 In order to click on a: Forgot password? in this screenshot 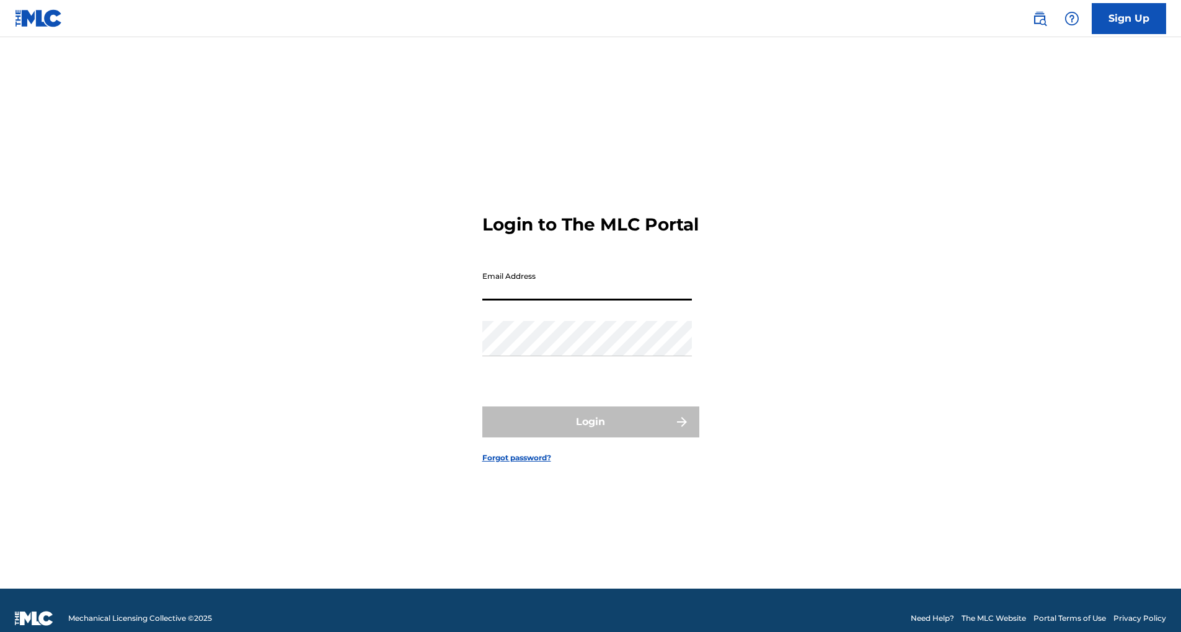, I will do `click(517, 458)`.